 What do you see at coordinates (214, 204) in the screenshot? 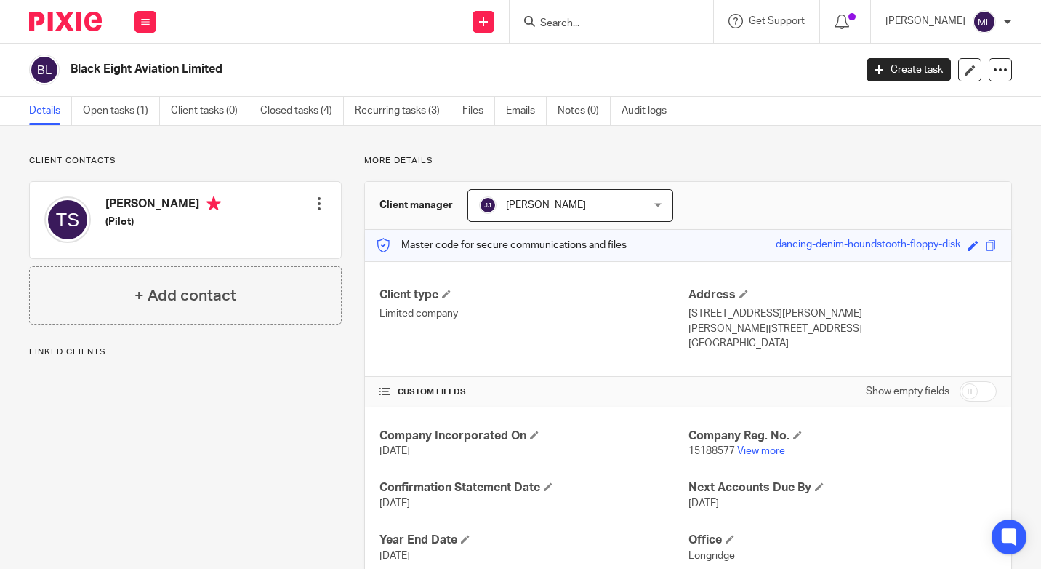
I see `i: Primary` at bounding box center [214, 204].